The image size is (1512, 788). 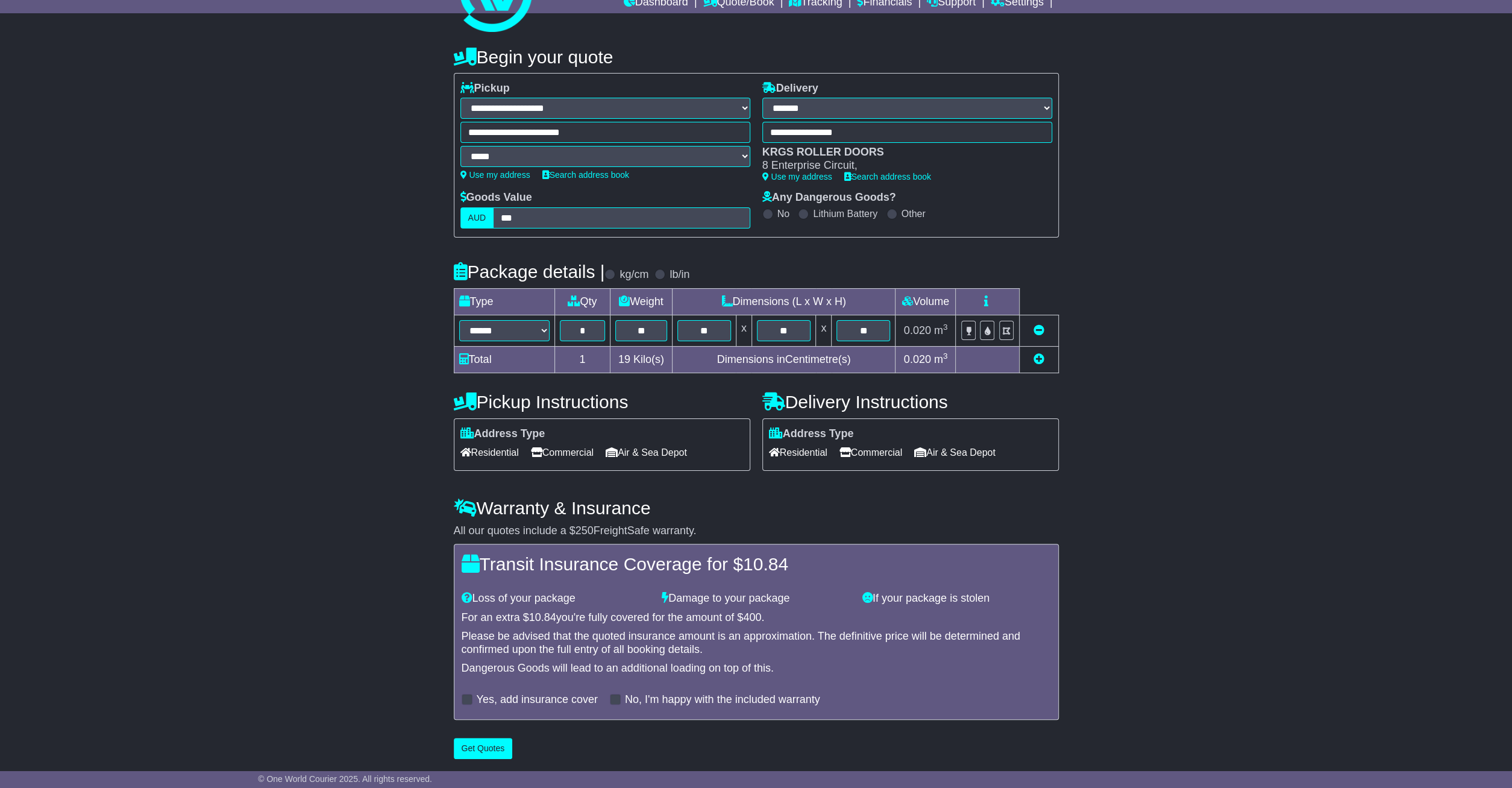 I want to click on label: lb/in, so click(x=679, y=275).